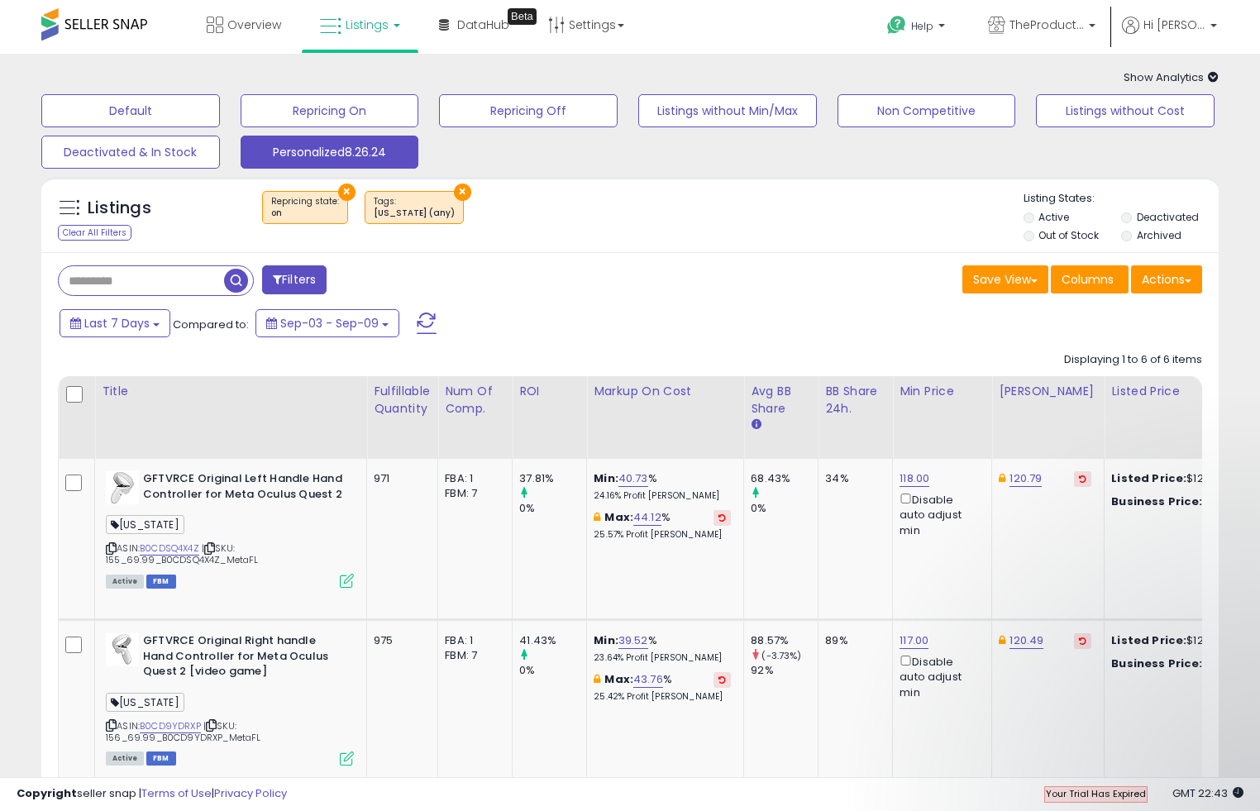 The image size is (1260, 811). I want to click on label: Active, so click(1053, 217).